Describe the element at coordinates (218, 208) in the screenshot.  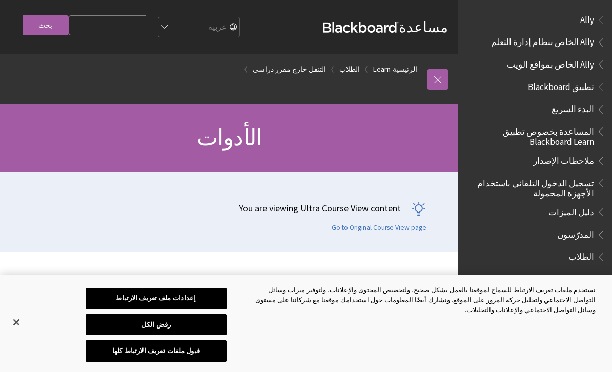
I see `p: You are viewing Ultra Course View content` at that location.